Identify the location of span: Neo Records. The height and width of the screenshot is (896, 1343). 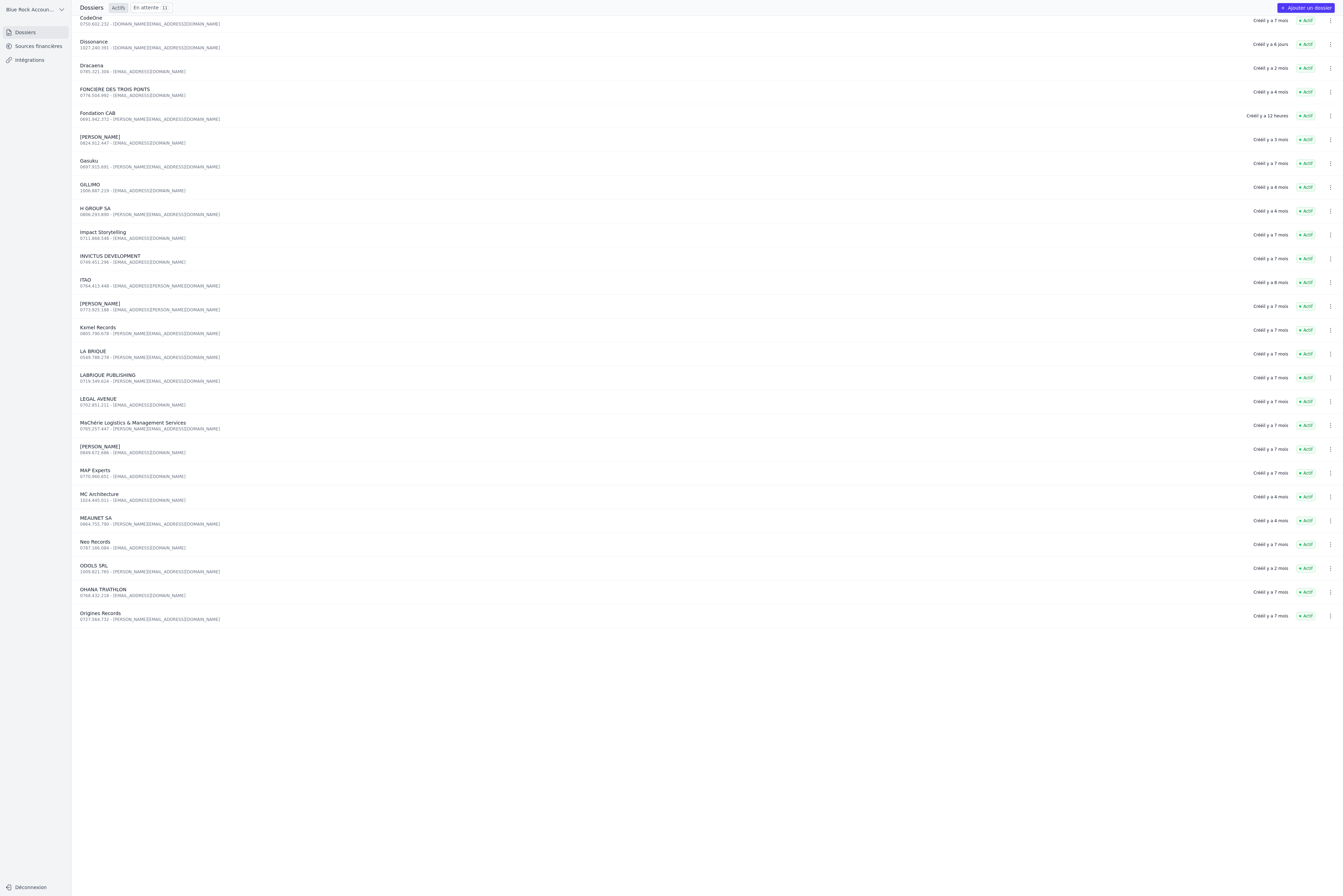
(95, 541).